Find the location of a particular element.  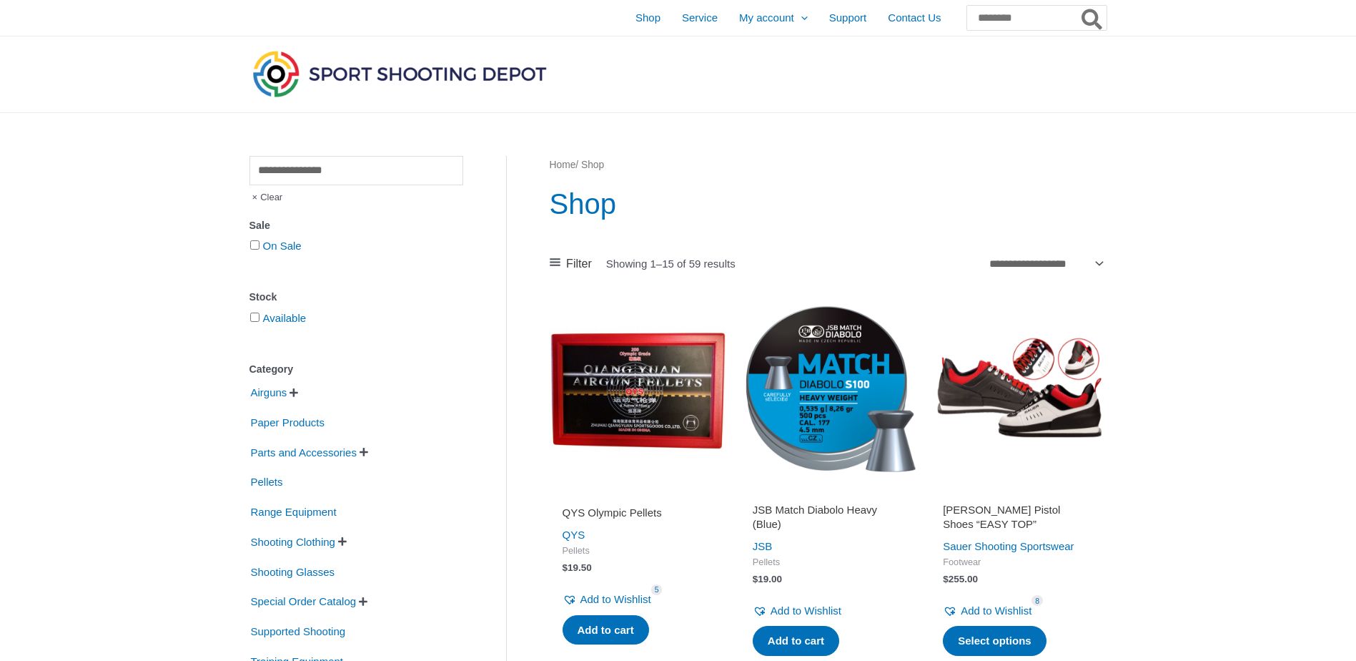

a: Parts and Accessories is located at coordinates (304, 450).